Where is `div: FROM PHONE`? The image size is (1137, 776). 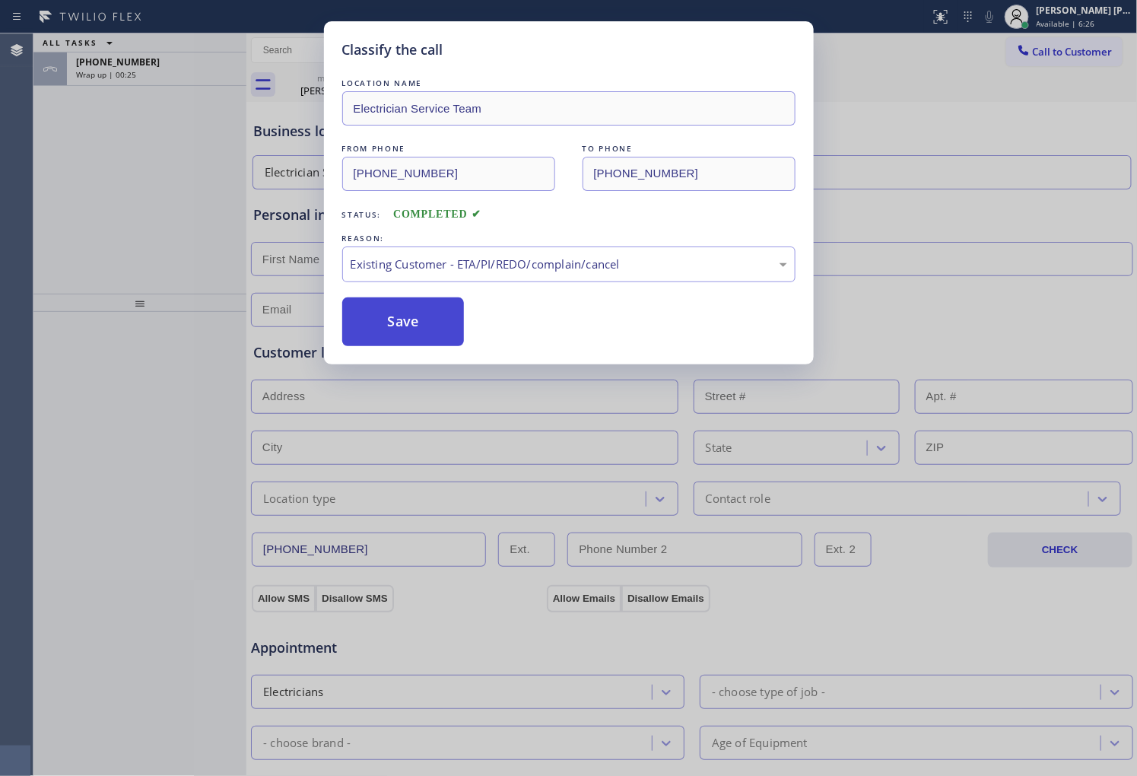
div: FROM PHONE is located at coordinates (449, 148).